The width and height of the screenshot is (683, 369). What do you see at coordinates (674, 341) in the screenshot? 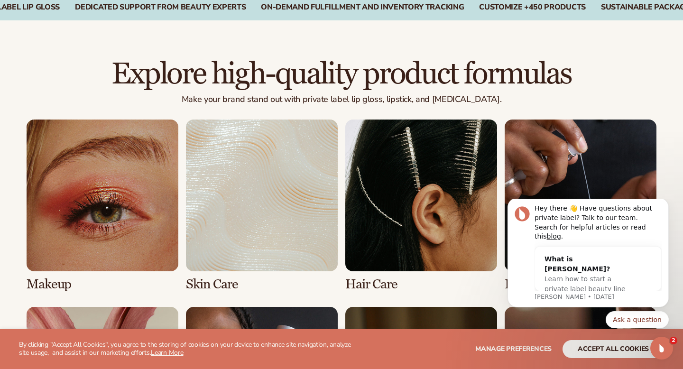
I see `span: 2` at bounding box center [674, 341].